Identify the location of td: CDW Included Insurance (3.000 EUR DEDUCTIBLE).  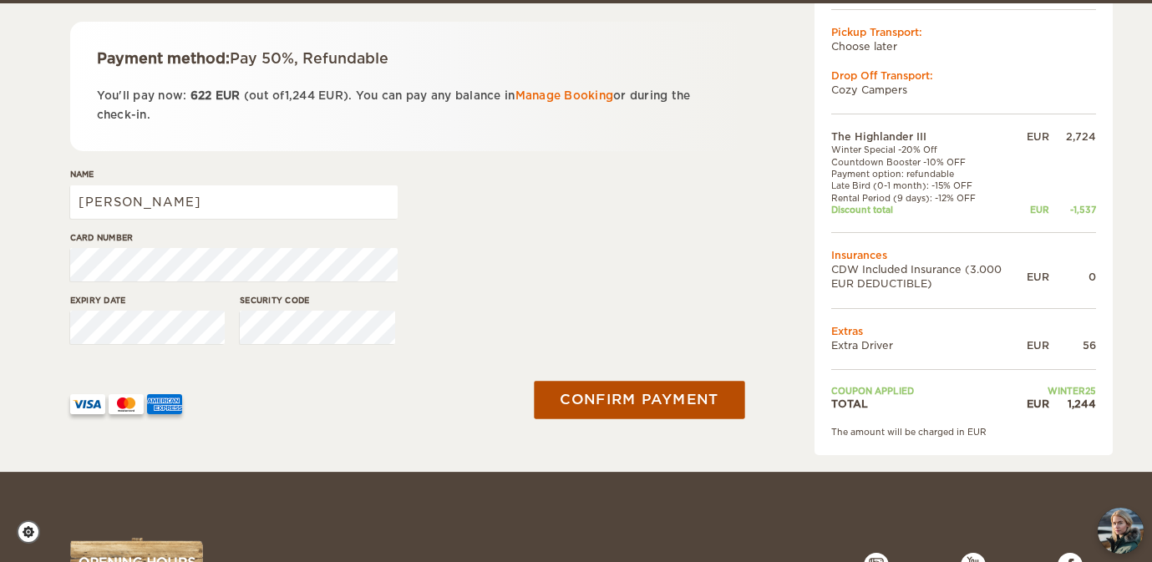
(929, 276).